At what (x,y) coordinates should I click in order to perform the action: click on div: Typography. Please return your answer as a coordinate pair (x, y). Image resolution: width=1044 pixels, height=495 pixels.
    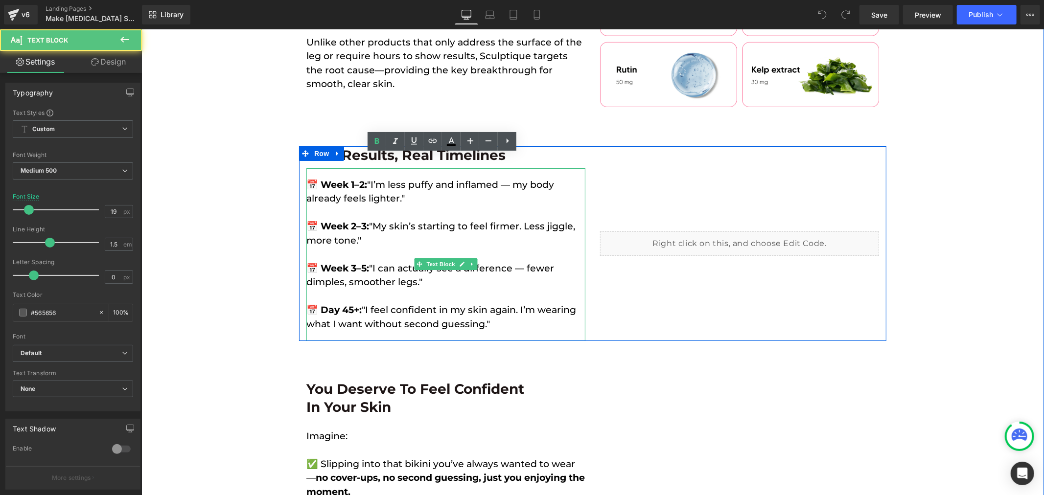
    Looking at the image, I should click on (33, 90).